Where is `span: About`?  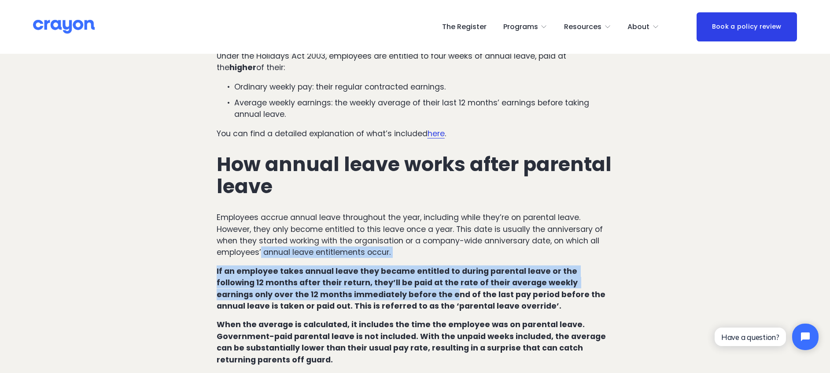
span: About is located at coordinates (639, 27).